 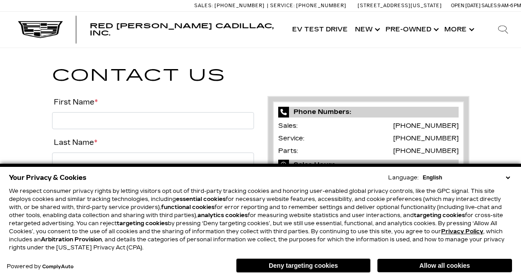 I want to click on label: First Name, so click(x=75, y=102).